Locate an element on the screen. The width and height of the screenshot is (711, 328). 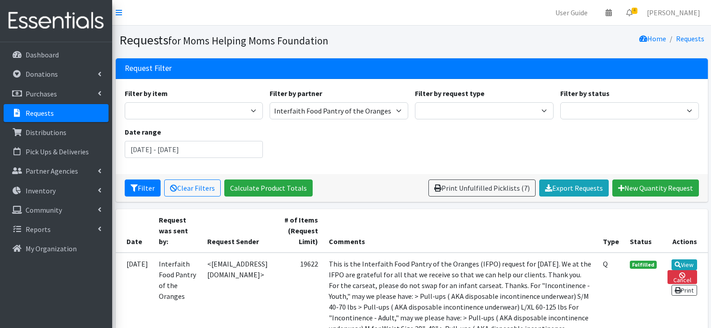
a: Distributions is located at coordinates (56, 132).